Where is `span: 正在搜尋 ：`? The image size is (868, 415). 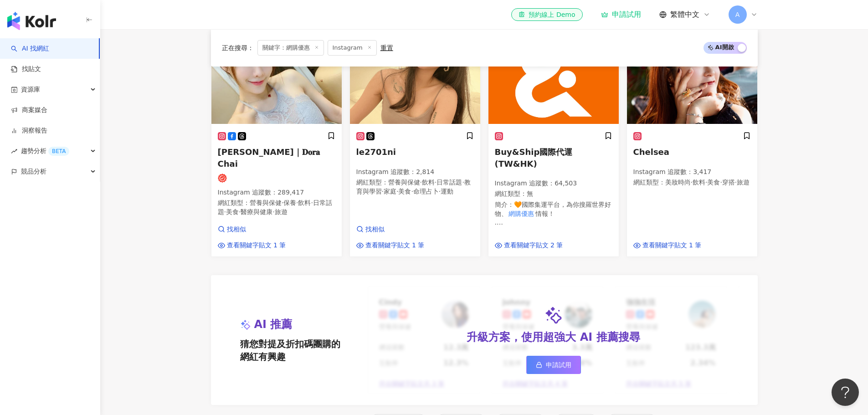
span: 正在搜尋 ： is located at coordinates (238, 48).